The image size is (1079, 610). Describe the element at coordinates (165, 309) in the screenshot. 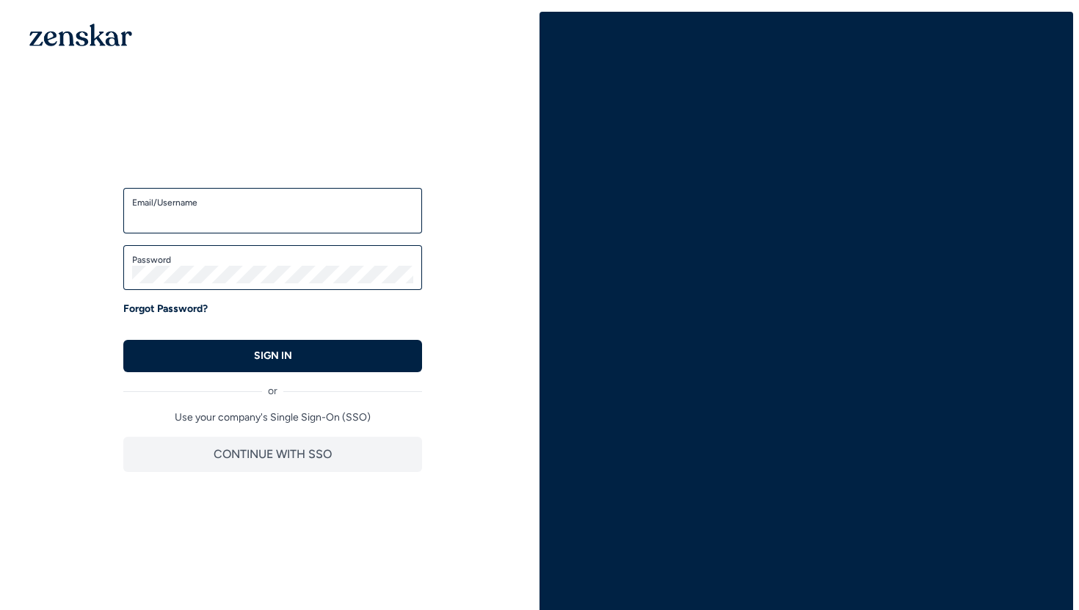

I see `a: Forgot Password?` at that location.